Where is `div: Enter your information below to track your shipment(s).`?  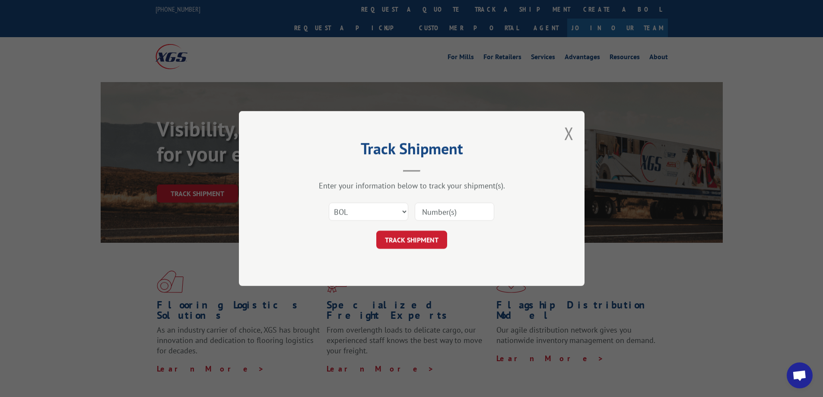
div: Enter your information below to track your shipment(s). is located at coordinates (412, 185).